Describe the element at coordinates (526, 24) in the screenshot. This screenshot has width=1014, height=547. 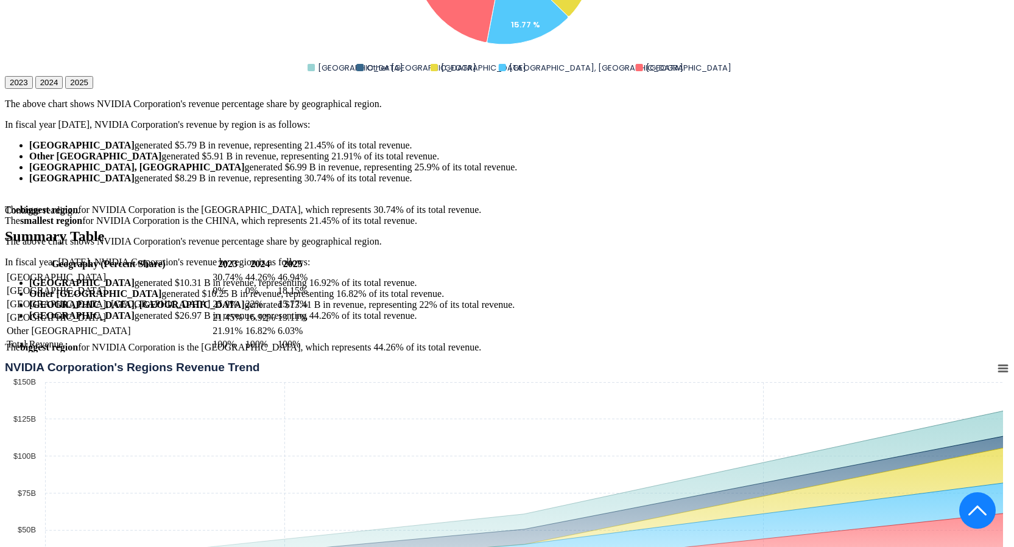
I see `text: 15.77 %` at that location.